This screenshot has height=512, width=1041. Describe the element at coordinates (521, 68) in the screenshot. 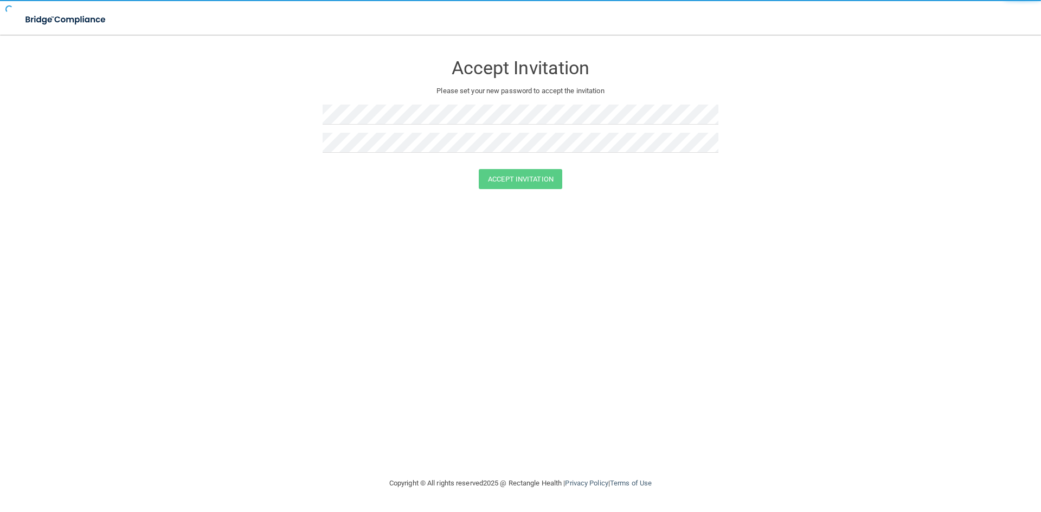

I see `h3: Accept Invitation` at that location.